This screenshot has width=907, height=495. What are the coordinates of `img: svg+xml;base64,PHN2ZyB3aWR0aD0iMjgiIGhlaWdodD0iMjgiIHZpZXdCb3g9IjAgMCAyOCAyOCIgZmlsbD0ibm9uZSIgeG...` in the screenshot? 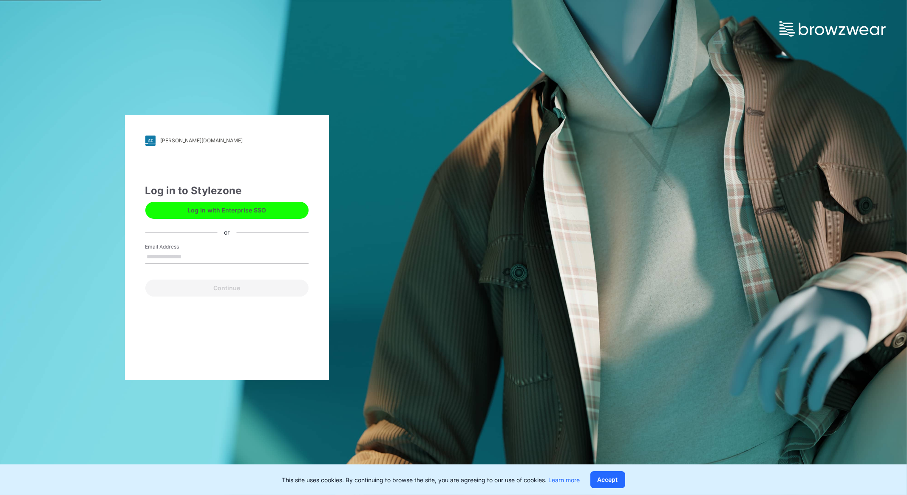 It's located at (150, 141).